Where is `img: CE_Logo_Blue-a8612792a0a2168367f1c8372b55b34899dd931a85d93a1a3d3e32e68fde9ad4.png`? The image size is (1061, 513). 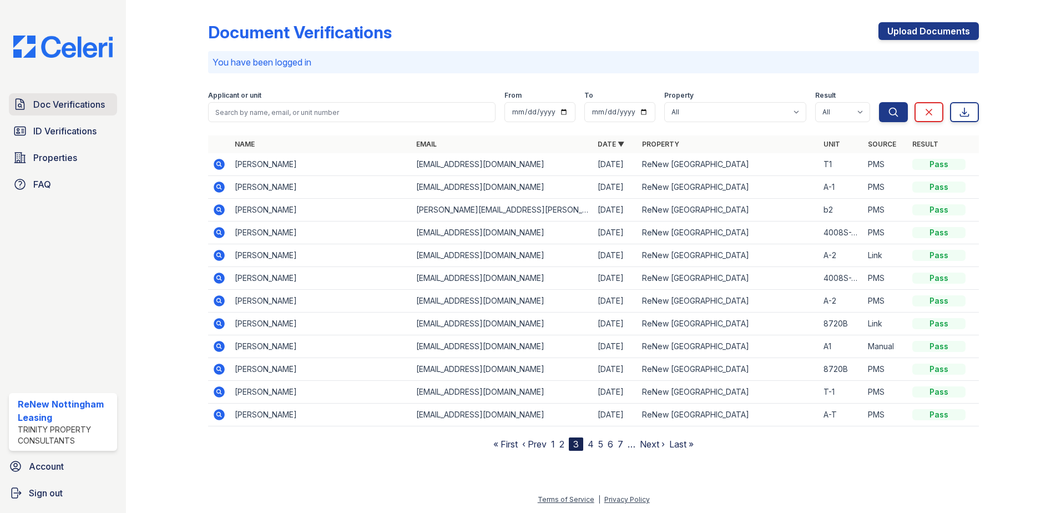
img: CE_Logo_Blue-a8612792a0a2168367f1c8372b55b34899dd931a85d93a1a3d3e32e68fde9ad4.png is located at coordinates (63, 47).